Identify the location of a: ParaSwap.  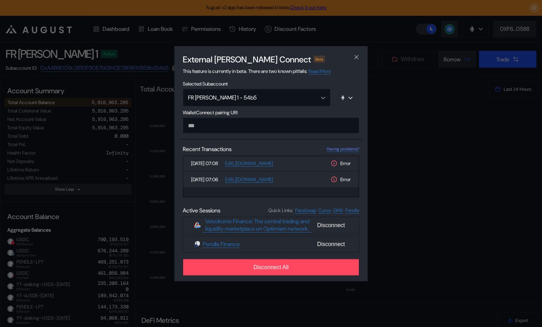
(306, 210).